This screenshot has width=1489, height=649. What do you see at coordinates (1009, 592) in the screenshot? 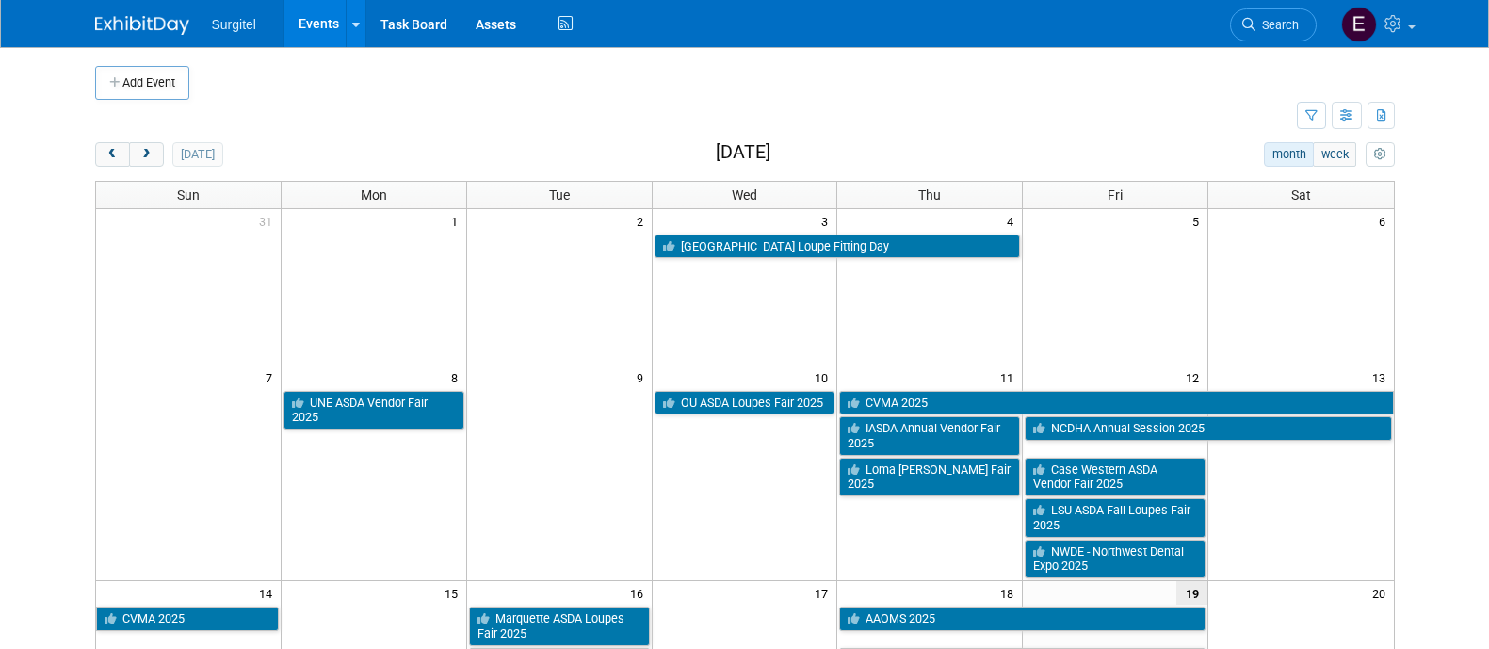
I see `span: 18` at bounding box center [1009, 592].